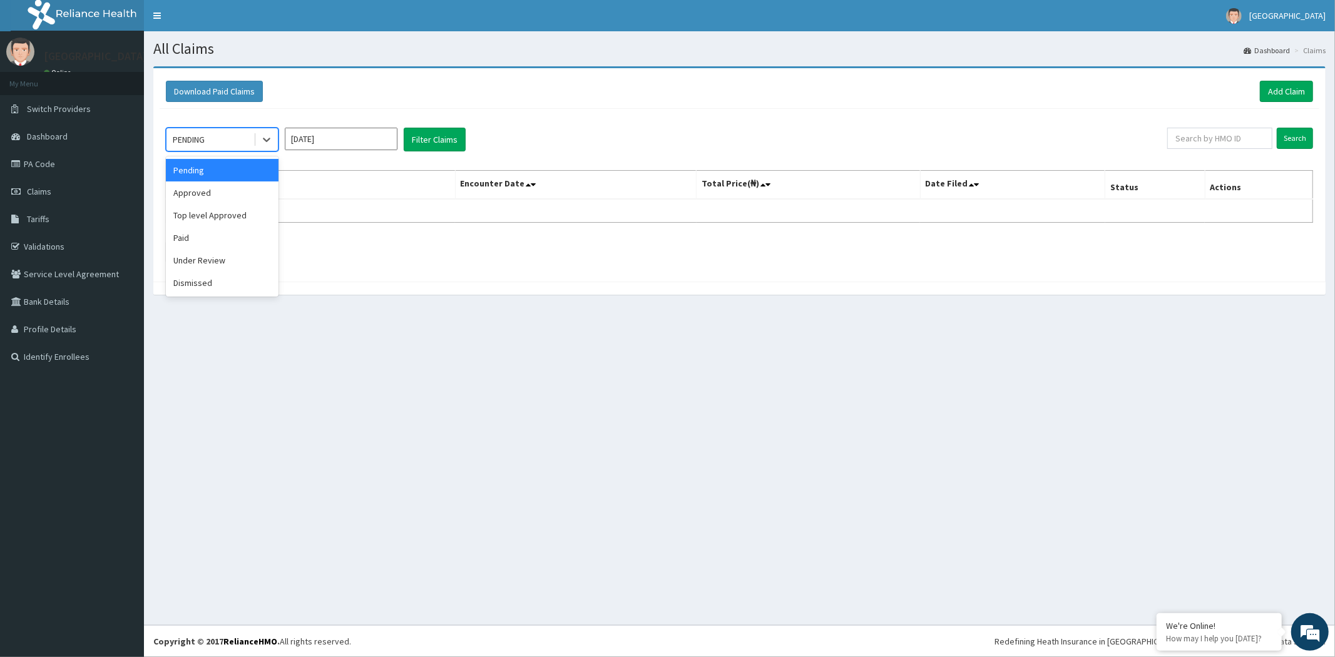  Describe the element at coordinates (311, 185) in the screenshot. I see `th: Name` at that location.